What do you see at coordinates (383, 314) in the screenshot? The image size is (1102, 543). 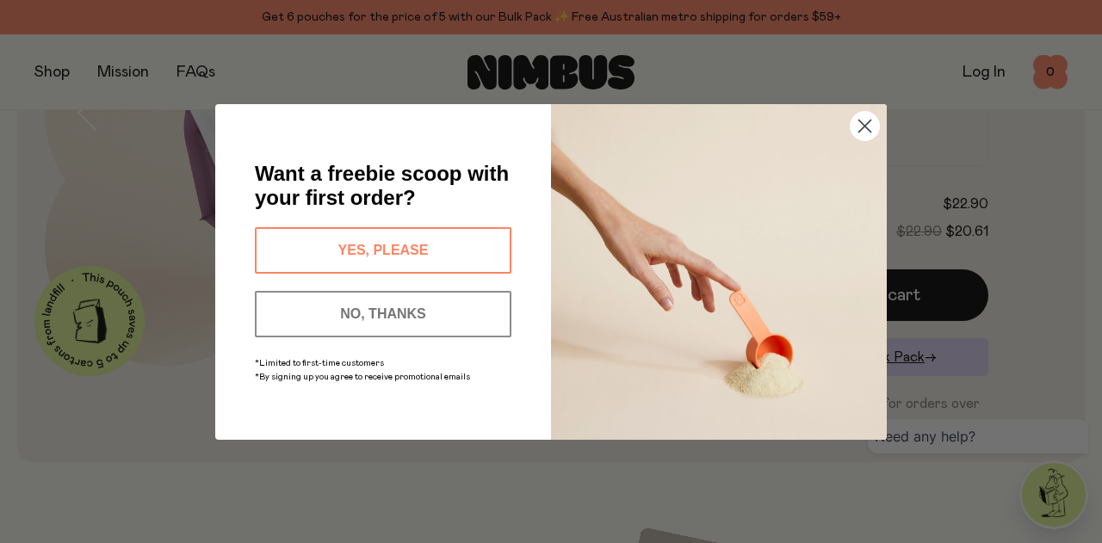 I see `button: NO, THANKS` at bounding box center [383, 314].